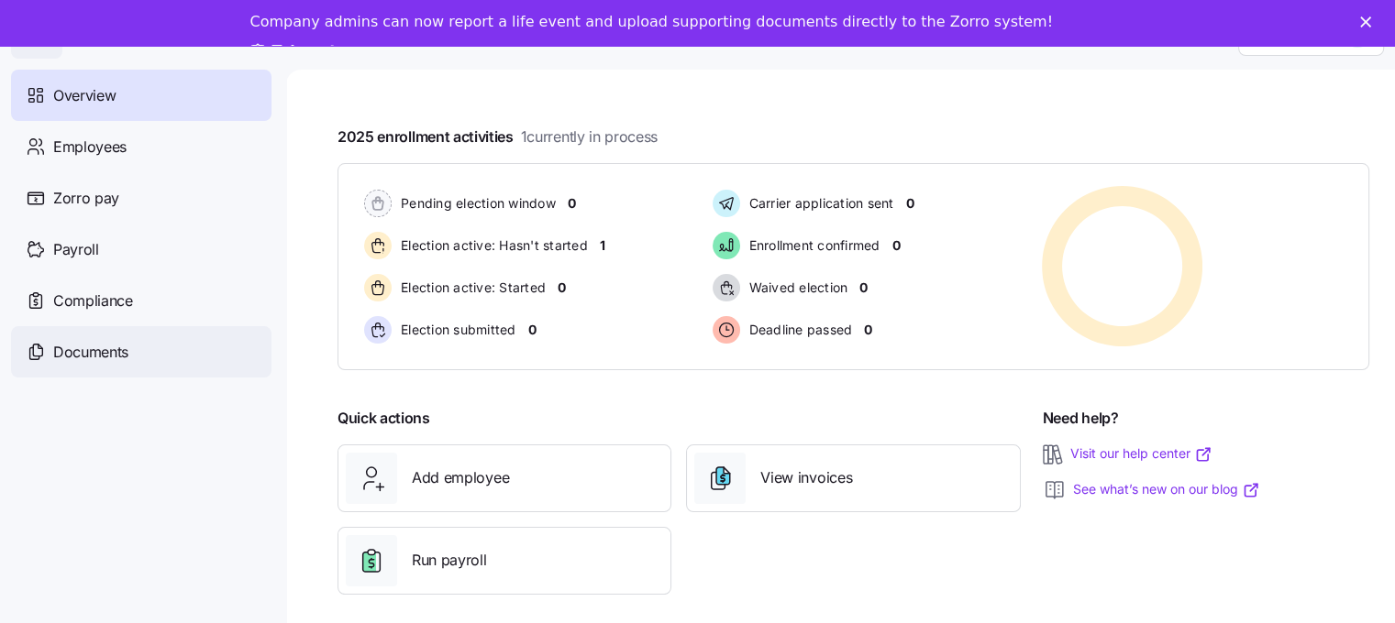  What do you see at coordinates (86, 198) in the screenshot?
I see `span: Zorro pay` at bounding box center [86, 198].